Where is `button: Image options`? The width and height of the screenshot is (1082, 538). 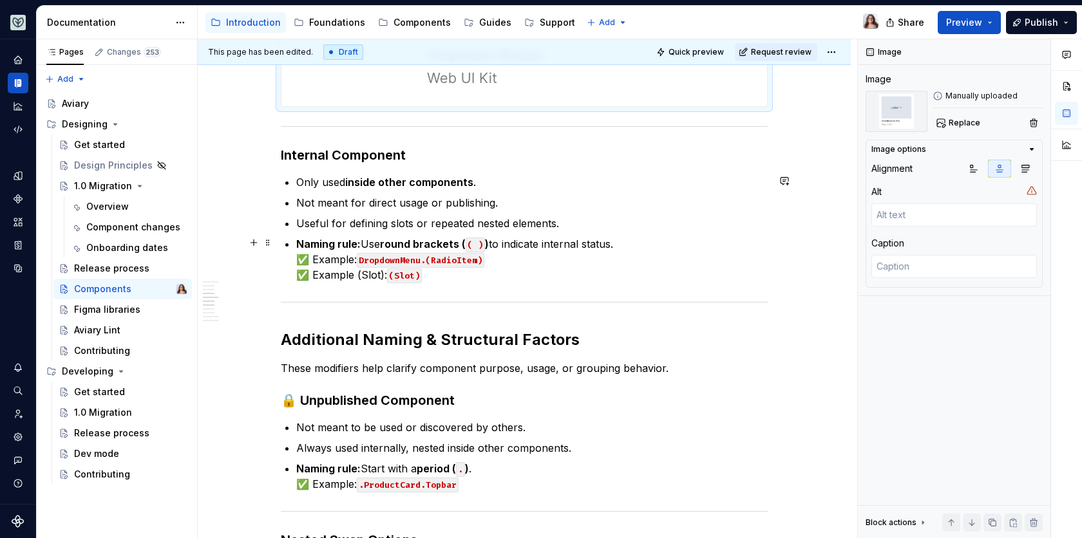 button: Image options is located at coordinates (954, 149).